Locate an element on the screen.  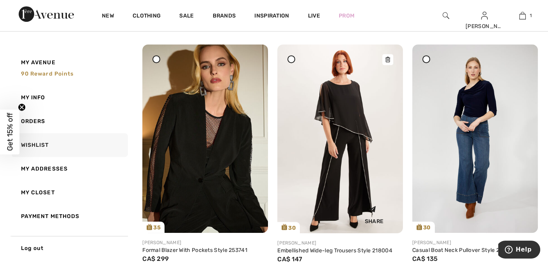
a: Sale is located at coordinates (186, 16).